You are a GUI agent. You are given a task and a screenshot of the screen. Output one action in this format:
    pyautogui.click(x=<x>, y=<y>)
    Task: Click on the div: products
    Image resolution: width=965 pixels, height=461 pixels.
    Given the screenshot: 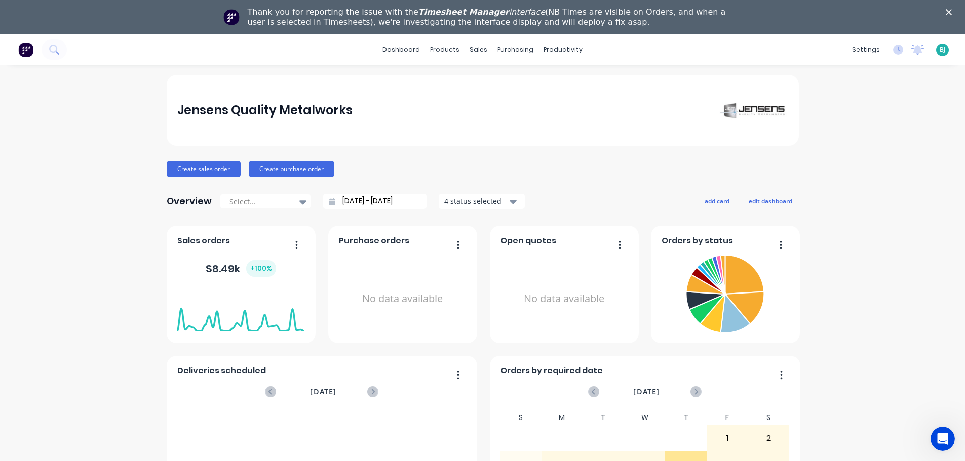 What is the action you would take?
    pyautogui.click(x=445, y=50)
    